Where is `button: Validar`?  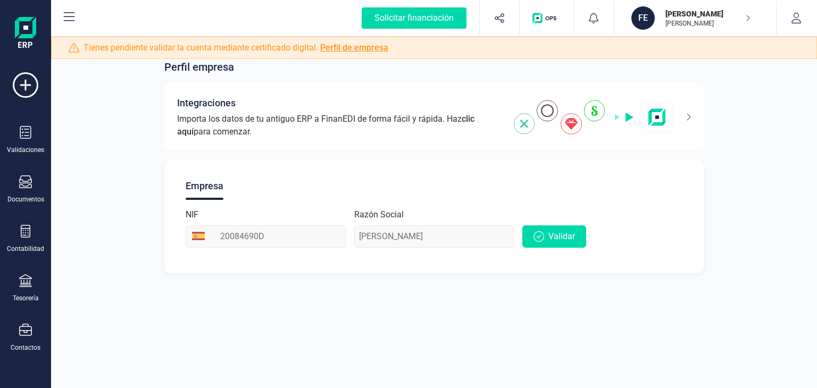 button: Validar is located at coordinates (554, 237).